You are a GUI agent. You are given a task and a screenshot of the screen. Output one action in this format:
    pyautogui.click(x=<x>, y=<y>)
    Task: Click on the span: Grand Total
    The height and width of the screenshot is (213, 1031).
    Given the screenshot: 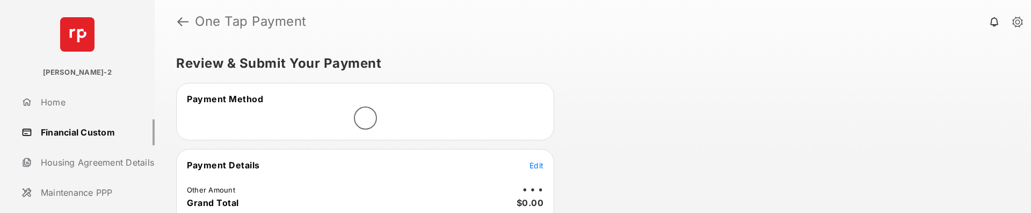 What is the action you would take?
    pyautogui.click(x=213, y=202)
    